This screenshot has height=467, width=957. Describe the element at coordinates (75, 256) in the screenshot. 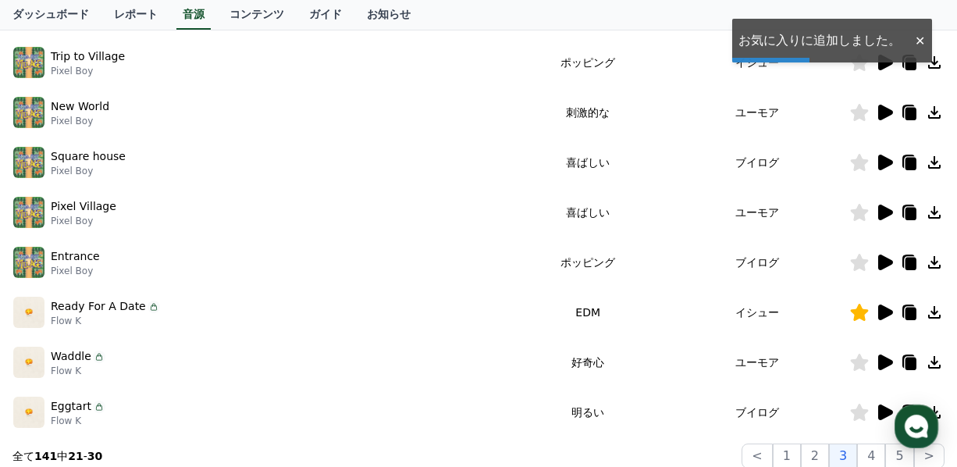

I see `p: Entrance` at that location.